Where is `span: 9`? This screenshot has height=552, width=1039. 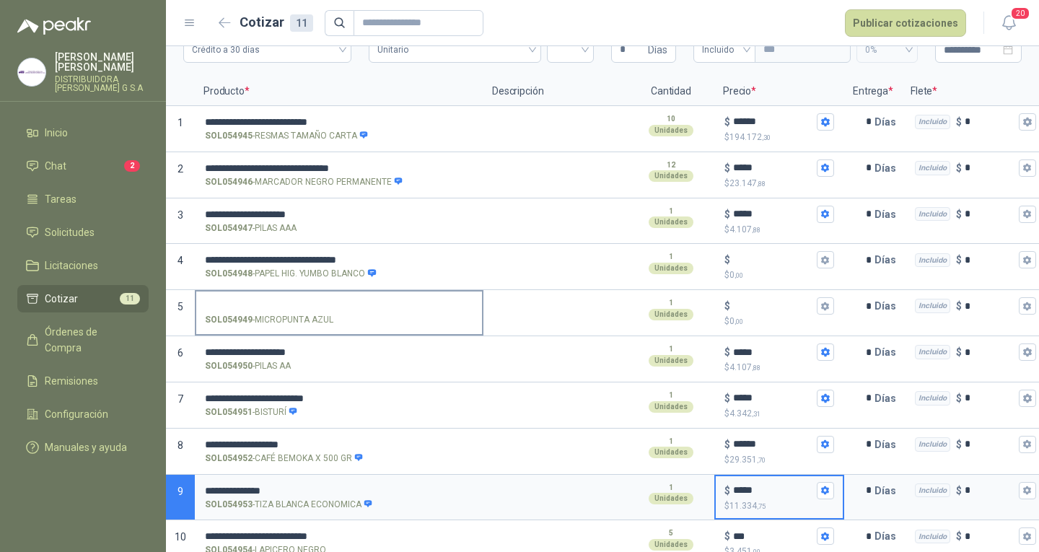 span: 9 is located at coordinates (180, 492).